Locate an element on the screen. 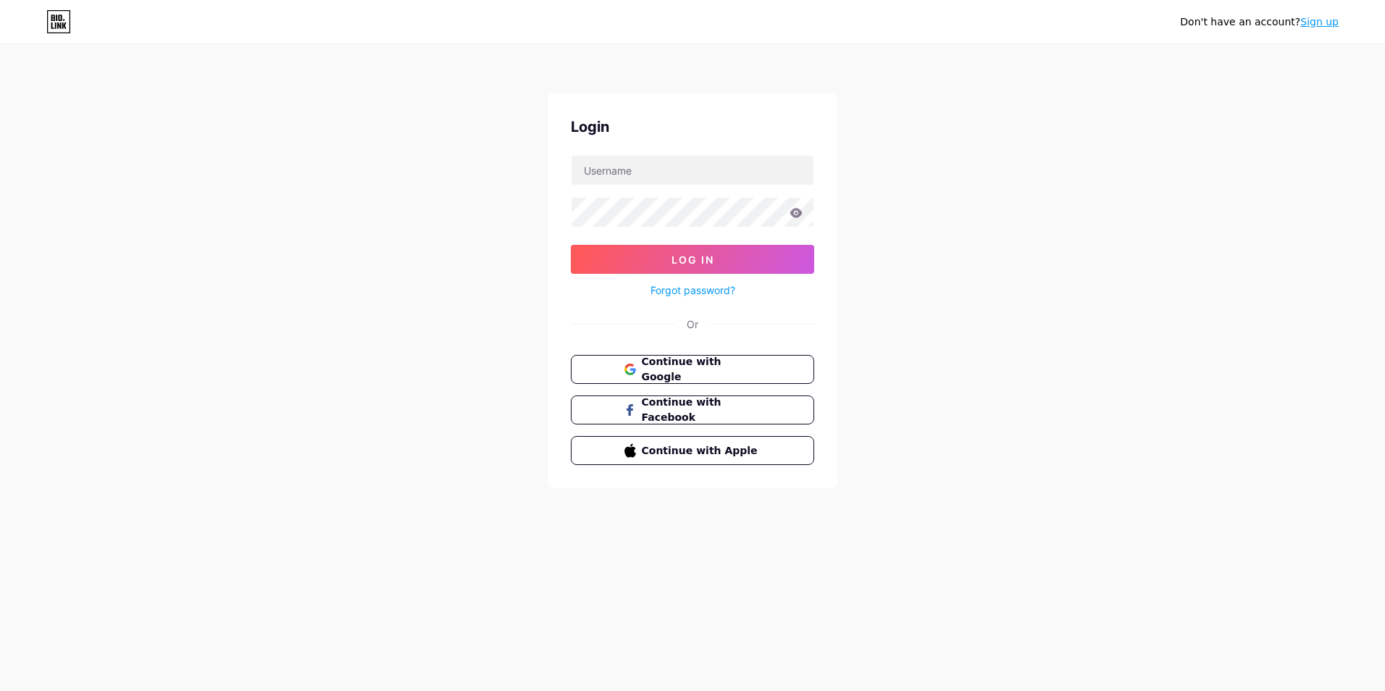 This screenshot has height=691, width=1385. a: Continue with Apple is located at coordinates (693, 451).